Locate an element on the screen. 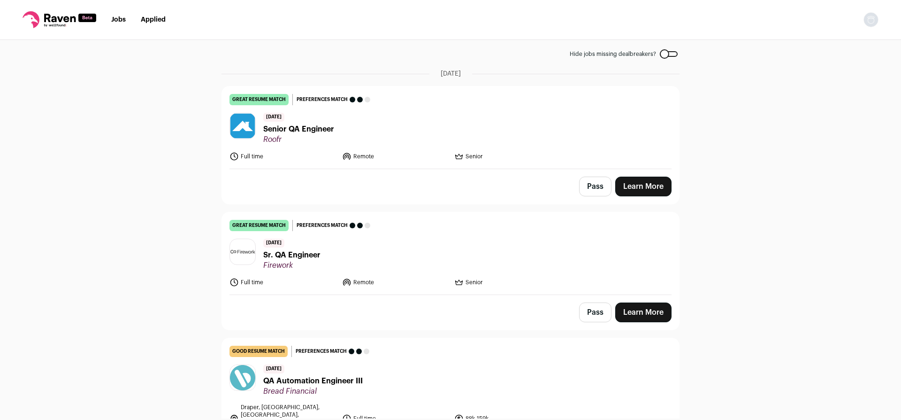  span: Bread Financial is located at coordinates (313, 391).